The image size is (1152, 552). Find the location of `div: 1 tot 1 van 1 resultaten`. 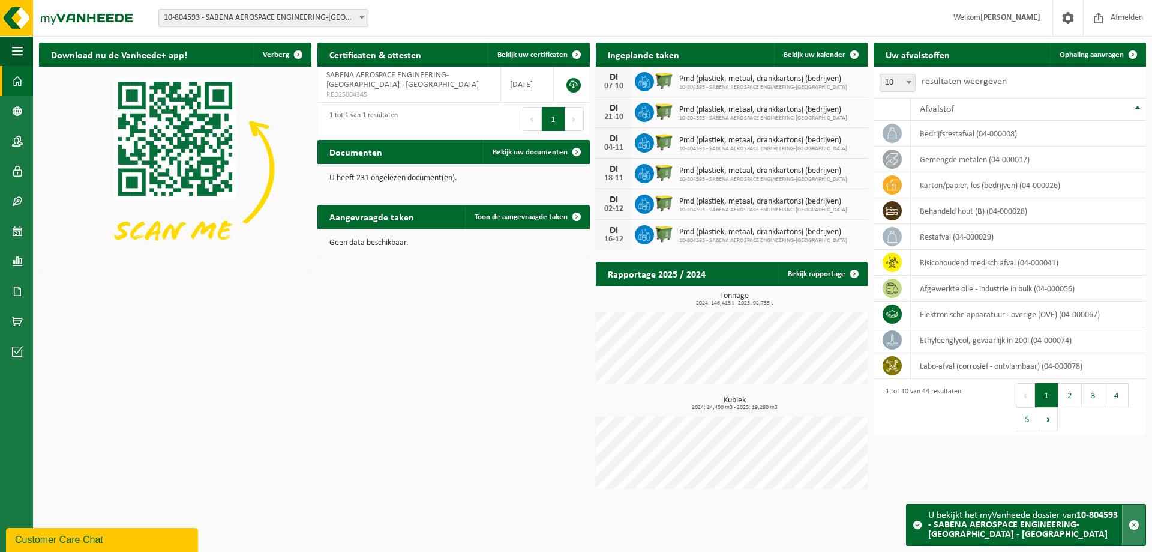

div: 1 tot 1 van 1 resultaten is located at coordinates (361, 119).